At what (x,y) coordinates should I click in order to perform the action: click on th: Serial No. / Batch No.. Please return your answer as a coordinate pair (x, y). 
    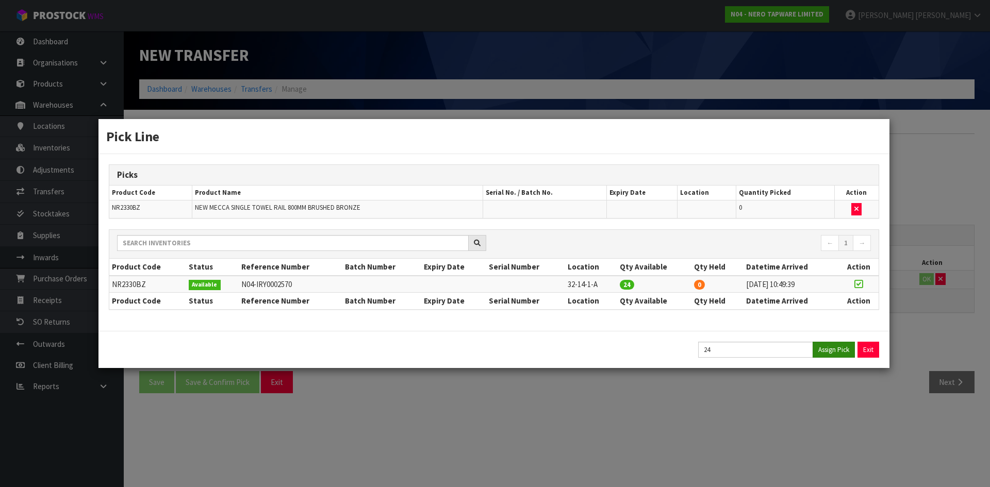
    Looking at the image, I should click on (545, 193).